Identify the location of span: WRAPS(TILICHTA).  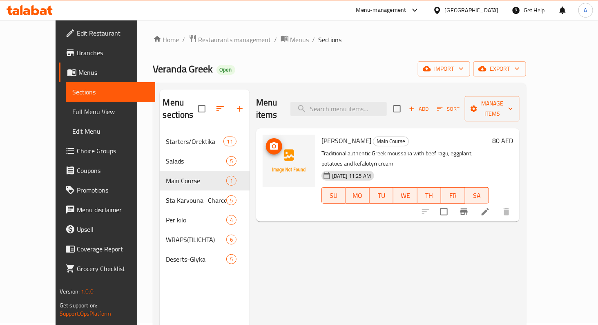
(196, 239).